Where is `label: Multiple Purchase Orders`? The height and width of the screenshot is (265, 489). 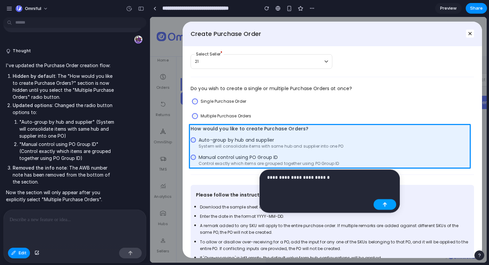 label: Multiple Purchase Orders is located at coordinates (76, 99).